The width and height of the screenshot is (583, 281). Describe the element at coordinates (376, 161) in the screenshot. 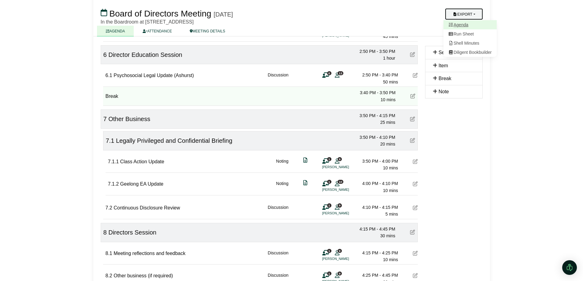

I see `div: 3:50 PM - 4:00 PM` at that location.